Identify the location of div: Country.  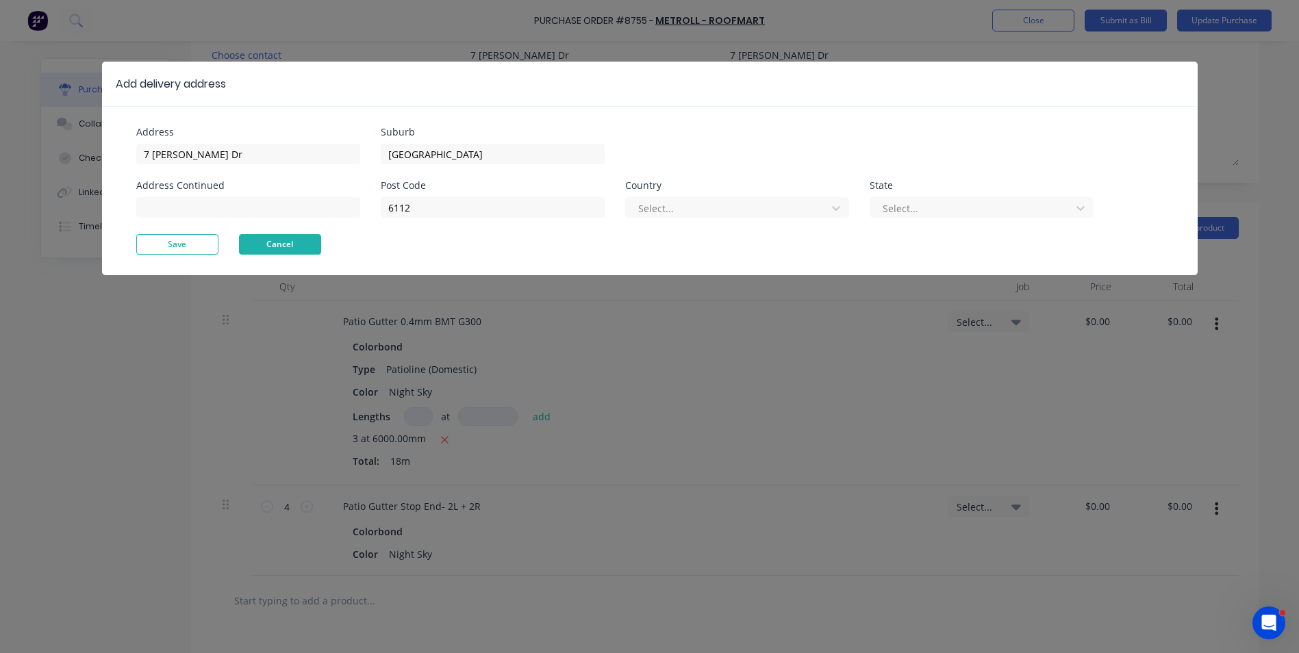
(737, 186).